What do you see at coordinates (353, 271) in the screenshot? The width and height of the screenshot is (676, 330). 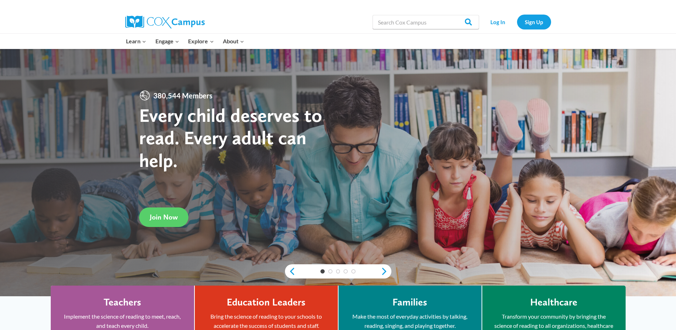 I see `a: 5` at bounding box center [353, 271].